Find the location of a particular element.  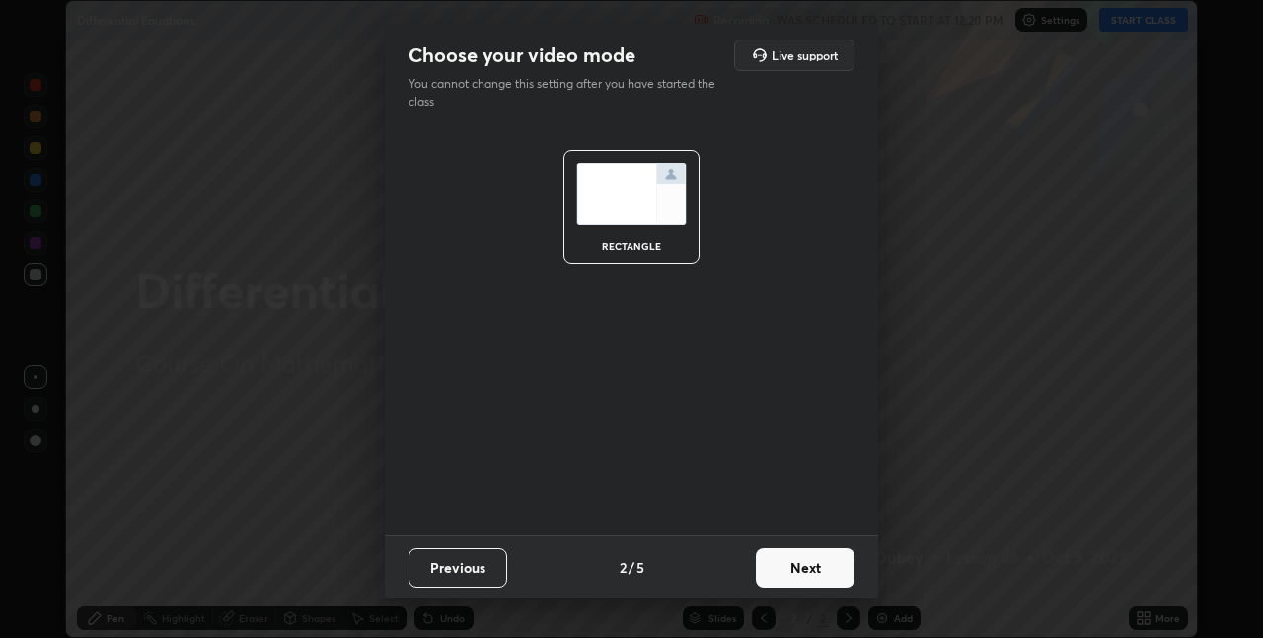

button: Next is located at coordinates (805, 567).